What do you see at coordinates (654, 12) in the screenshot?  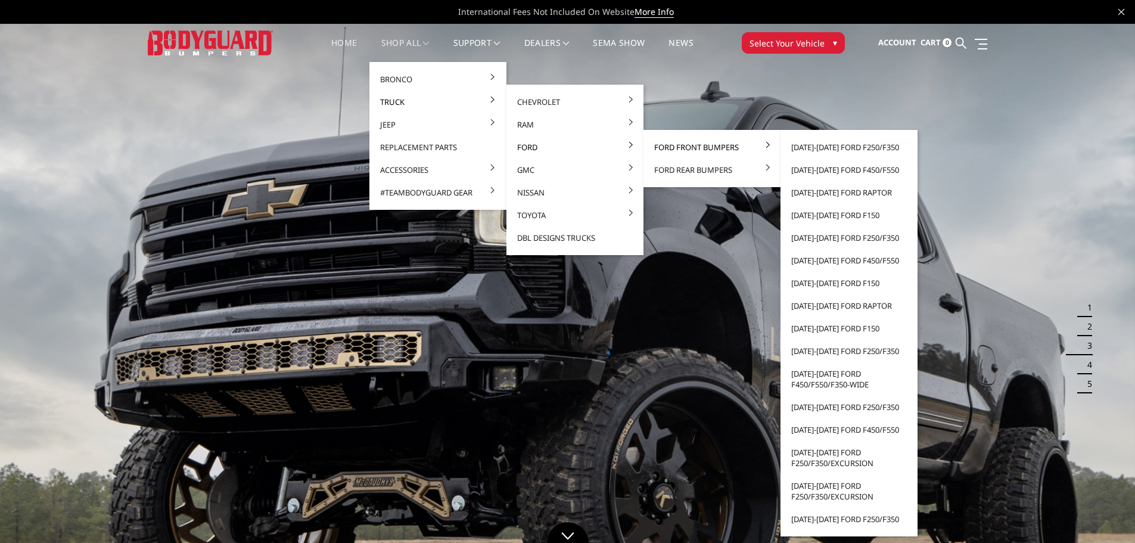 I see `a: More Info` at bounding box center [654, 12].